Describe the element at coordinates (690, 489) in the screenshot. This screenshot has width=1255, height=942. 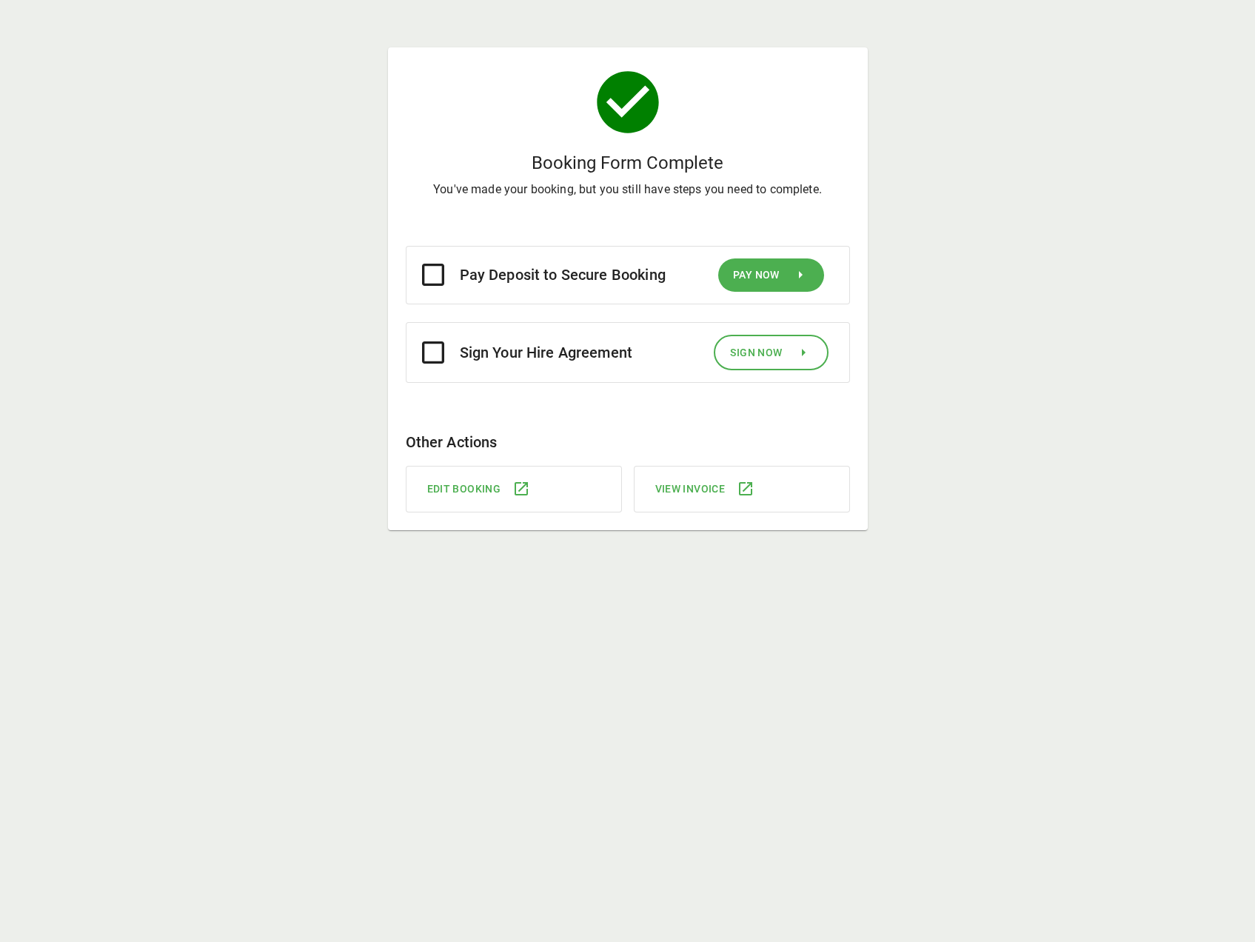
I see `span: View Invoice` at that location.